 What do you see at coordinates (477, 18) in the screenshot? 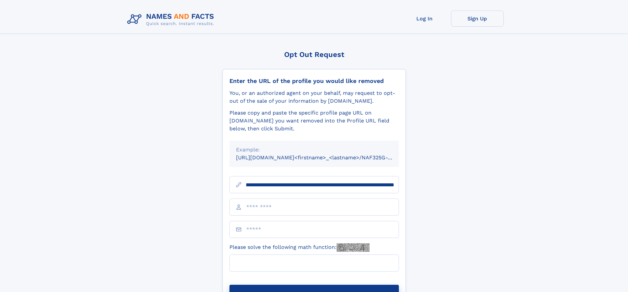
I see `a: Sign Up` at bounding box center [477, 18].